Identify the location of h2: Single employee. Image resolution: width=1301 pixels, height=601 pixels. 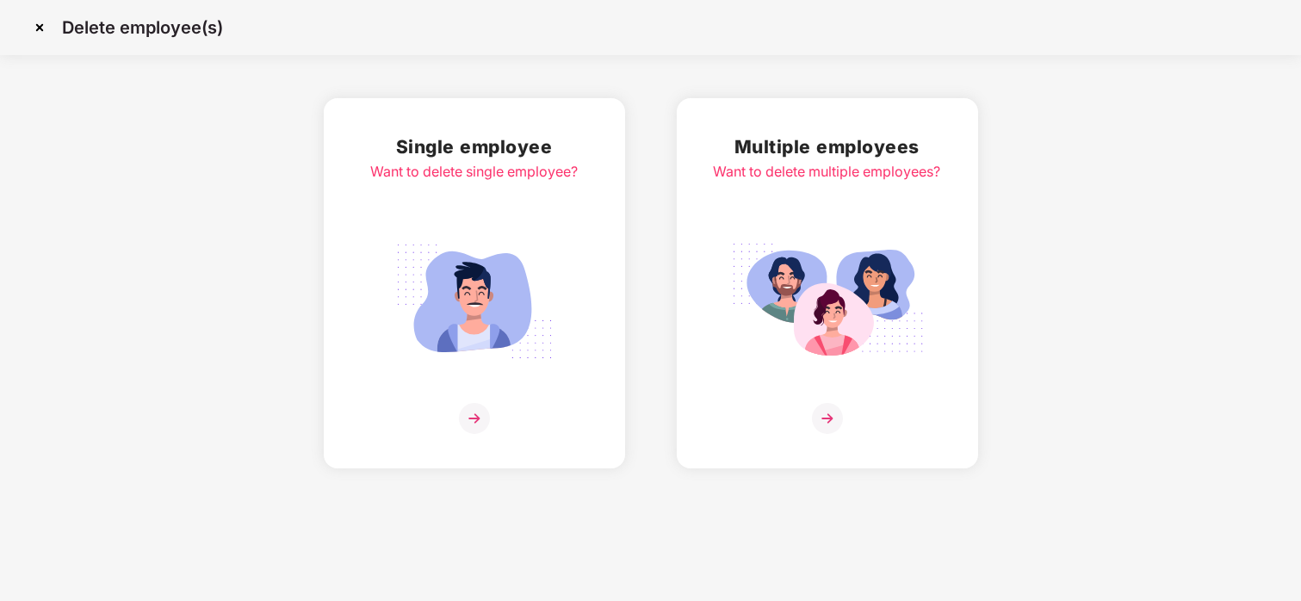
(473, 146).